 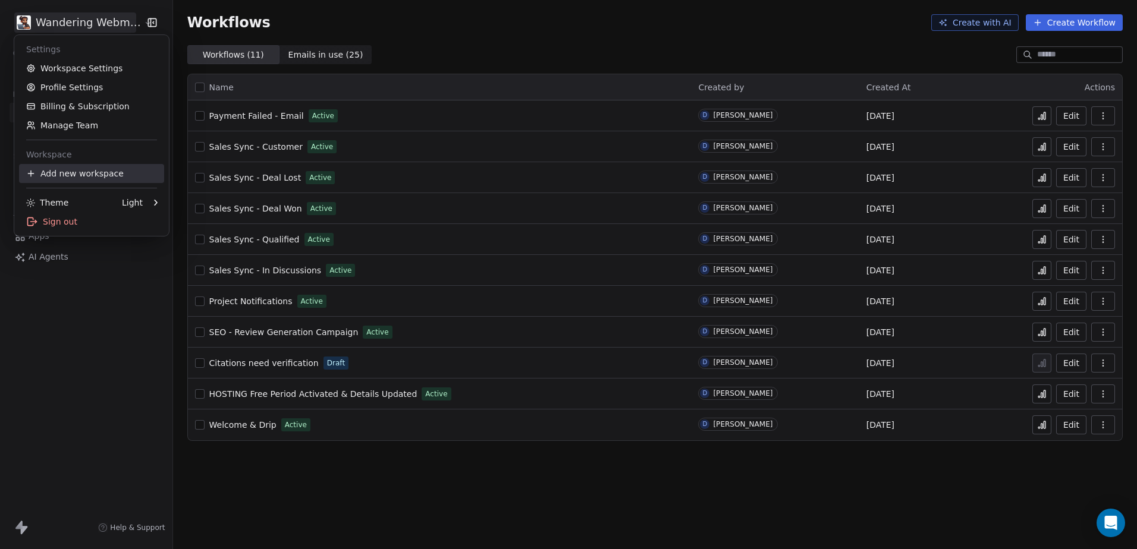 I want to click on a: Workspace Settings, so click(x=92, y=68).